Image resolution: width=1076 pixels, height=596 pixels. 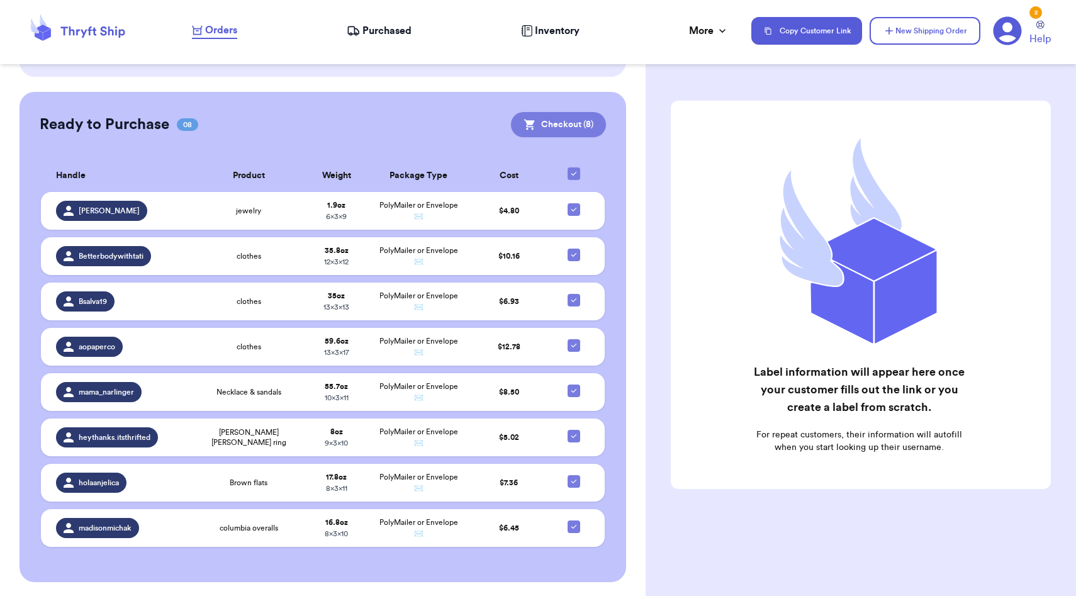 What do you see at coordinates (336, 216) in the screenshot?
I see `span: 6 x 3 x 9` at bounding box center [336, 216].